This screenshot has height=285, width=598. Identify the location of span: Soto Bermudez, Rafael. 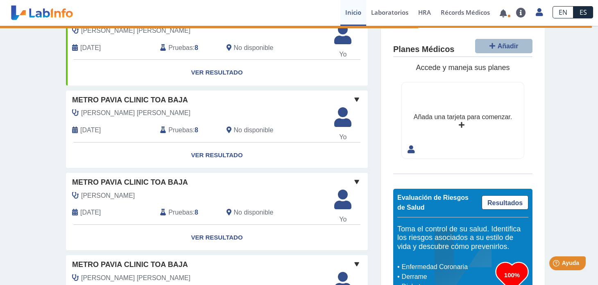
(136, 113).